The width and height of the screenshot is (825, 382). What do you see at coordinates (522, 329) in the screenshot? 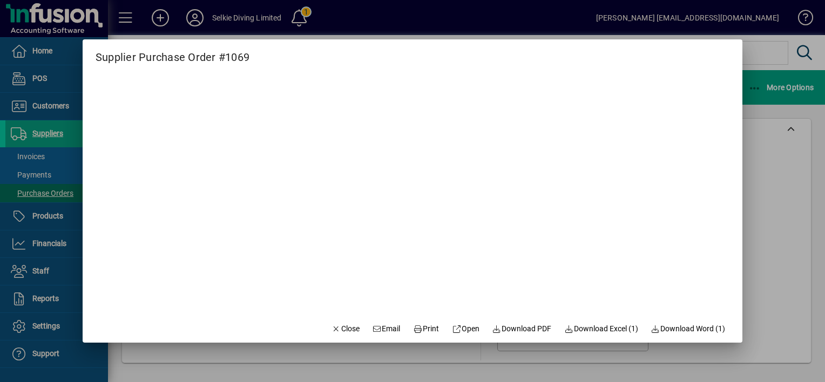
I see `a: Download PDF` at bounding box center [522, 329].